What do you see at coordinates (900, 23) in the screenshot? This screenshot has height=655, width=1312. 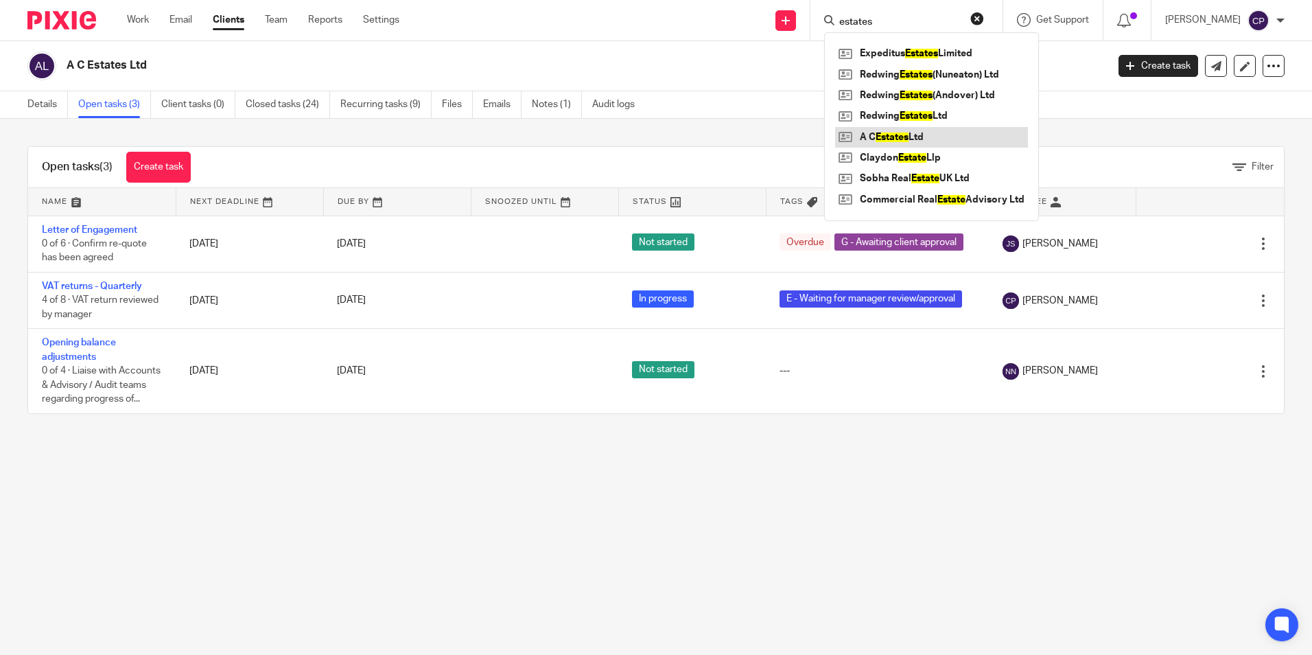 I see `input: Search` at bounding box center [900, 23].